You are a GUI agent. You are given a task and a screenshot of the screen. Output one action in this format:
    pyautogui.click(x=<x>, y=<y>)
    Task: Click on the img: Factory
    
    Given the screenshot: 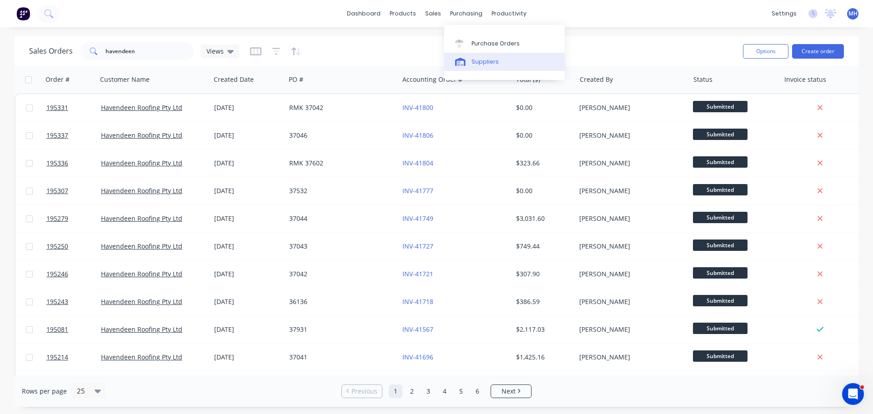 What is the action you would take?
    pyautogui.click(x=23, y=14)
    